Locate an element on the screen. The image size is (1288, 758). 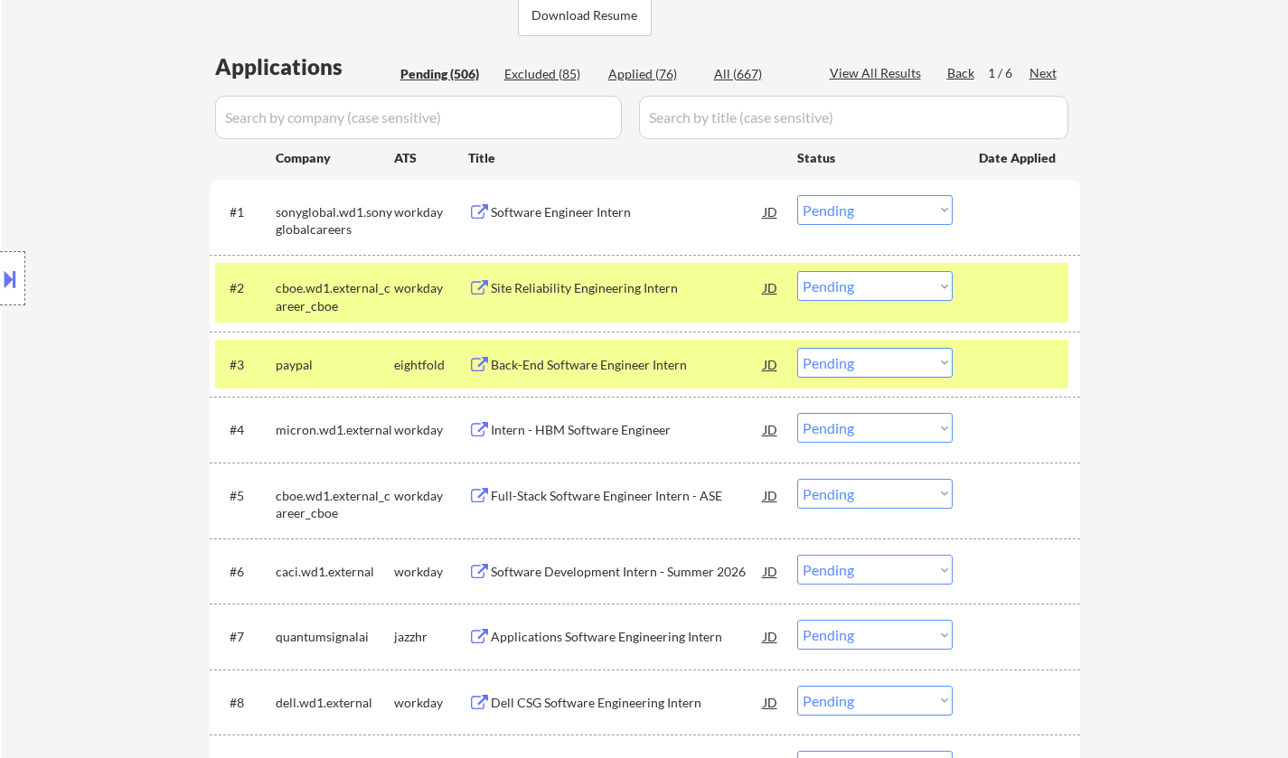
input: Search by company (case sensitive) is located at coordinates (418, 117).